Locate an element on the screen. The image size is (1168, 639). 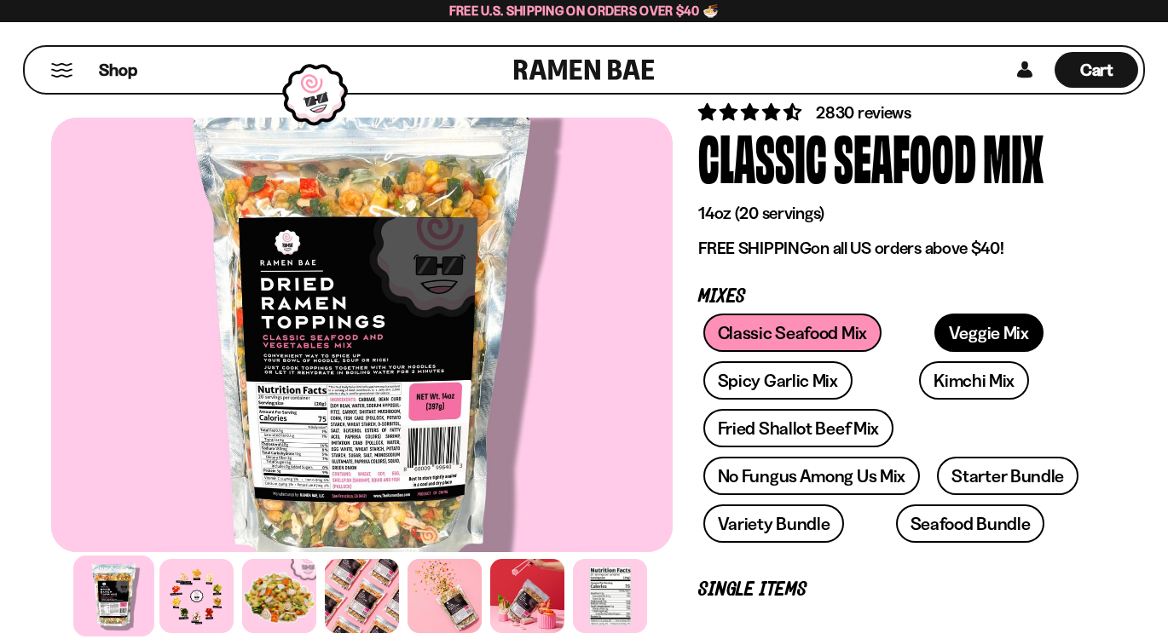
a: Starter Bundle is located at coordinates (1008, 476).